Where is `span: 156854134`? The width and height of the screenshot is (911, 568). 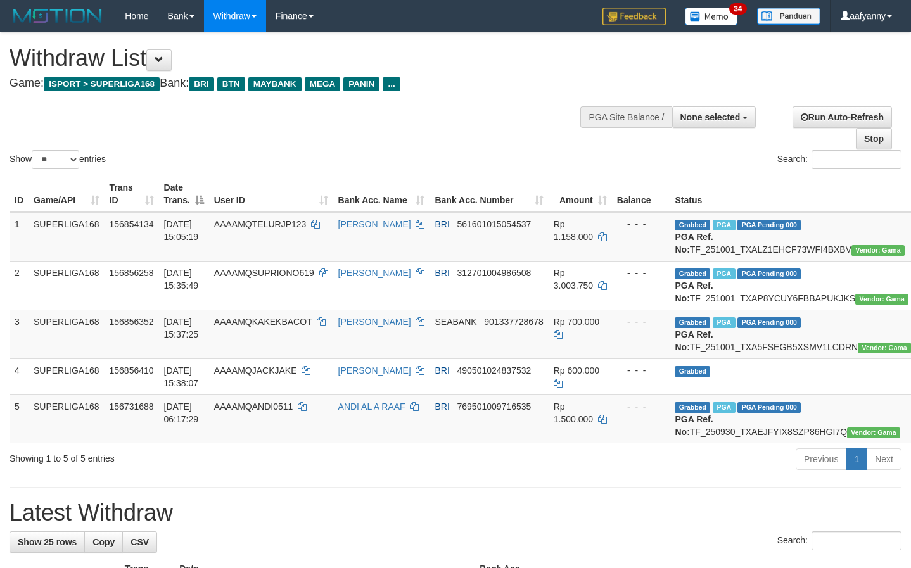
span: 156854134 is located at coordinates (132, 224).